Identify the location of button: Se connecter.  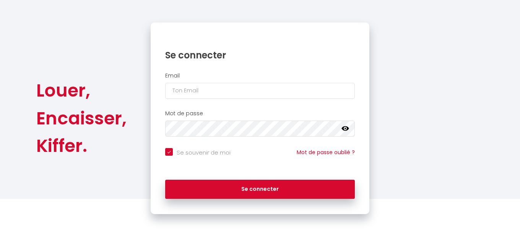
(260, 190).